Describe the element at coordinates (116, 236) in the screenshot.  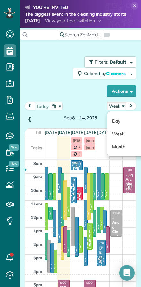
I see `div: - Anco Cleaning Company` at that location.